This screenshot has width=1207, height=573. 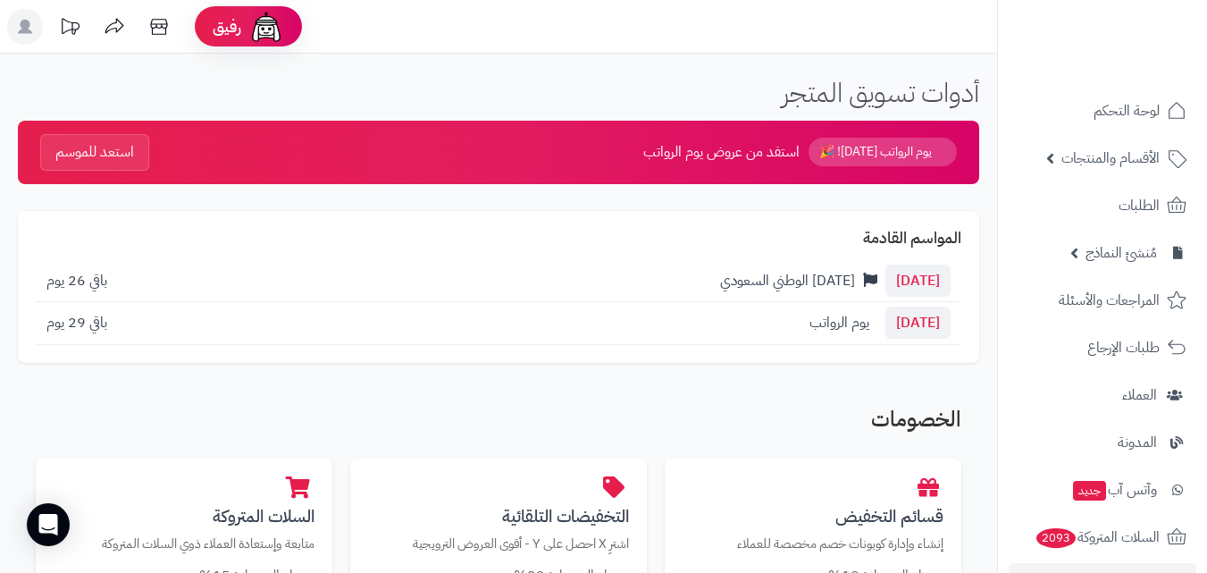 What do you see at coordinates (266, 27) in the screenshot?
I see `img: ai-face.png` at bounding box center [266, 27].